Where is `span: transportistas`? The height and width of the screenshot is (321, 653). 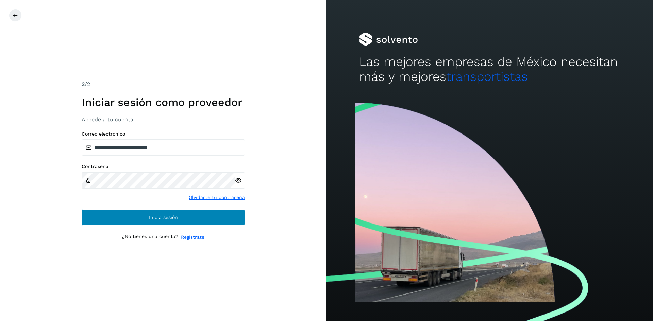 span: transportistas is located at coordinates (487, 77).